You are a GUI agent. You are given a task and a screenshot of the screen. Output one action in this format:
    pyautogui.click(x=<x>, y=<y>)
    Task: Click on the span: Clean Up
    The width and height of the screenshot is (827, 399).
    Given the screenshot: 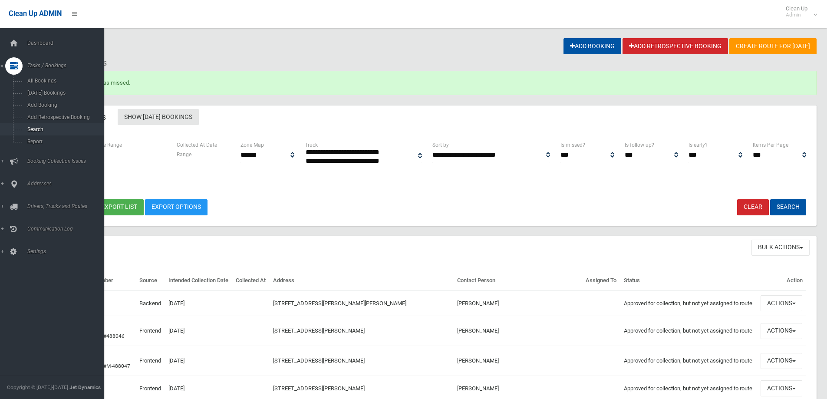 What is the action you would take?
    pyautogui.click(x=799, y=12)
    